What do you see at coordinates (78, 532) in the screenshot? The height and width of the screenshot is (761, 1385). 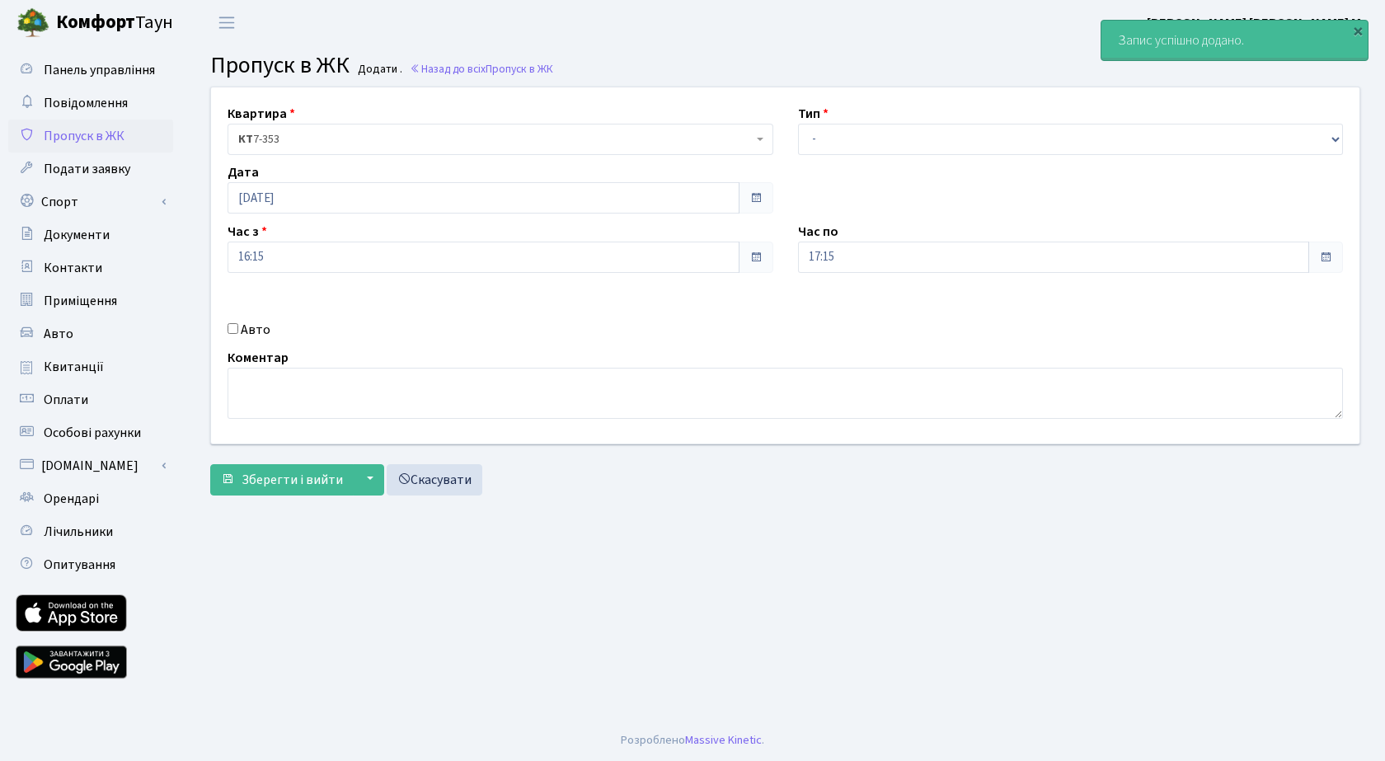 I see `span: Лічильники` at bounding box center [78, 532].